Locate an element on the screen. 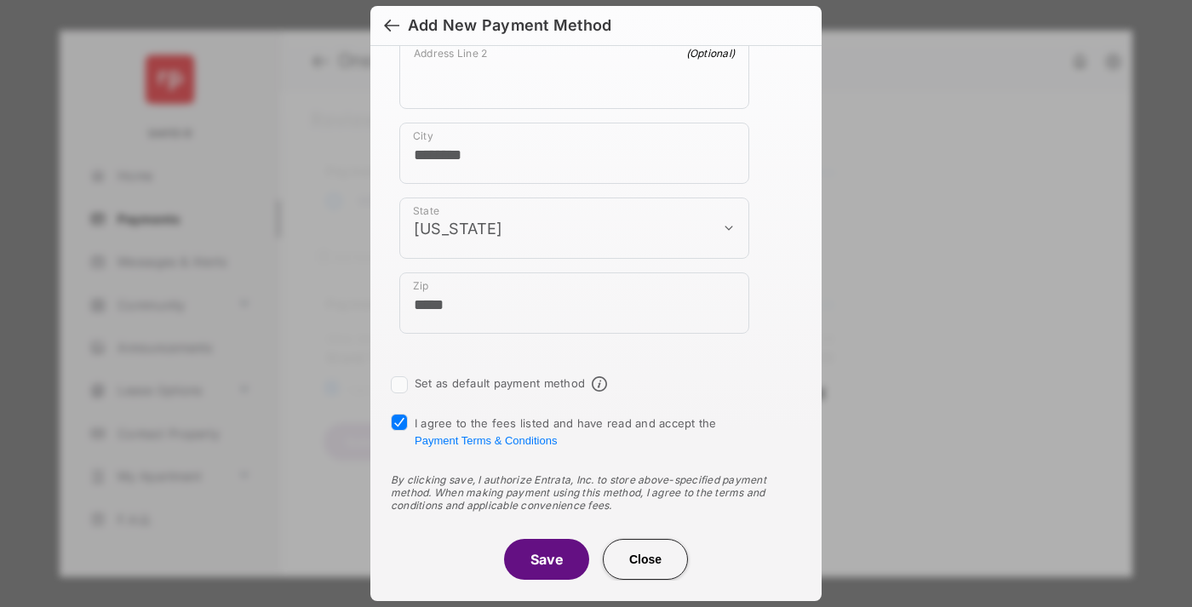 The width and height of the screenshot is (1192, 607). div: payment_method_screening[postal_addresses][addressLine2] is located at coordinates (574, 74).